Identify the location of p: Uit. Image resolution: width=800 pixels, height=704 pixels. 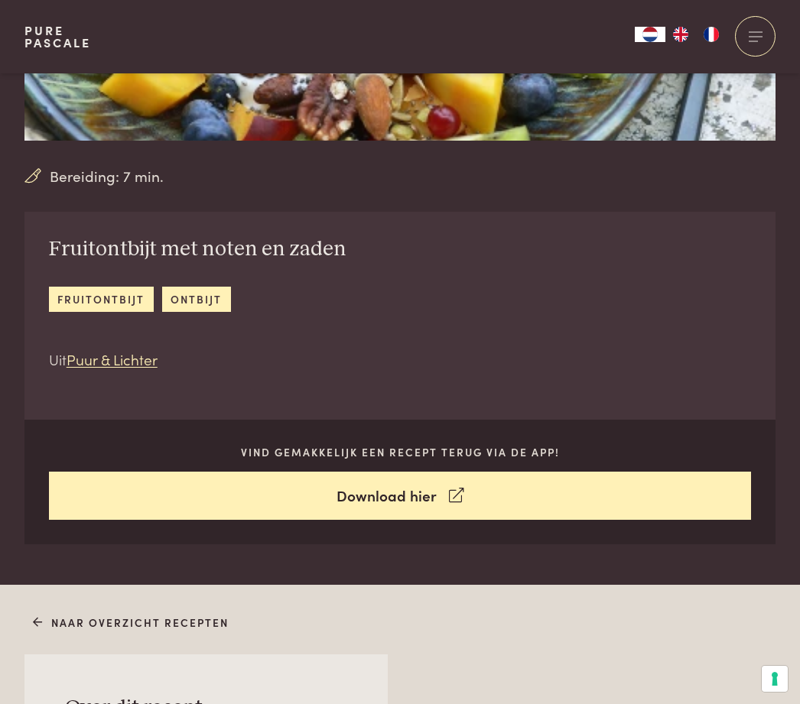
(197, 359).